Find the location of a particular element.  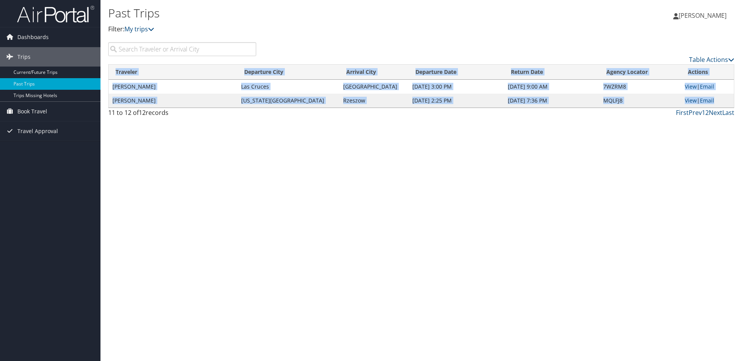

th: Traveler: activate to sort column ascending is located at coordinates (173, 72).